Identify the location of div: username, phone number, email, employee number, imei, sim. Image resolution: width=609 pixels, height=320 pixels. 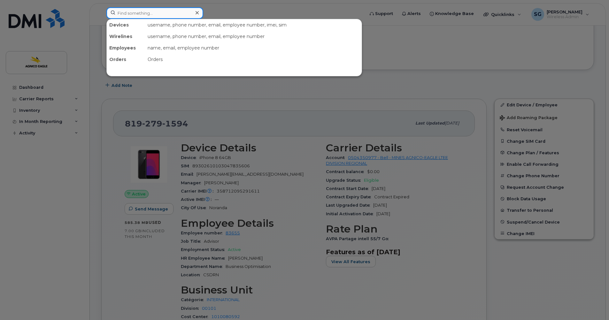
(253, 25).